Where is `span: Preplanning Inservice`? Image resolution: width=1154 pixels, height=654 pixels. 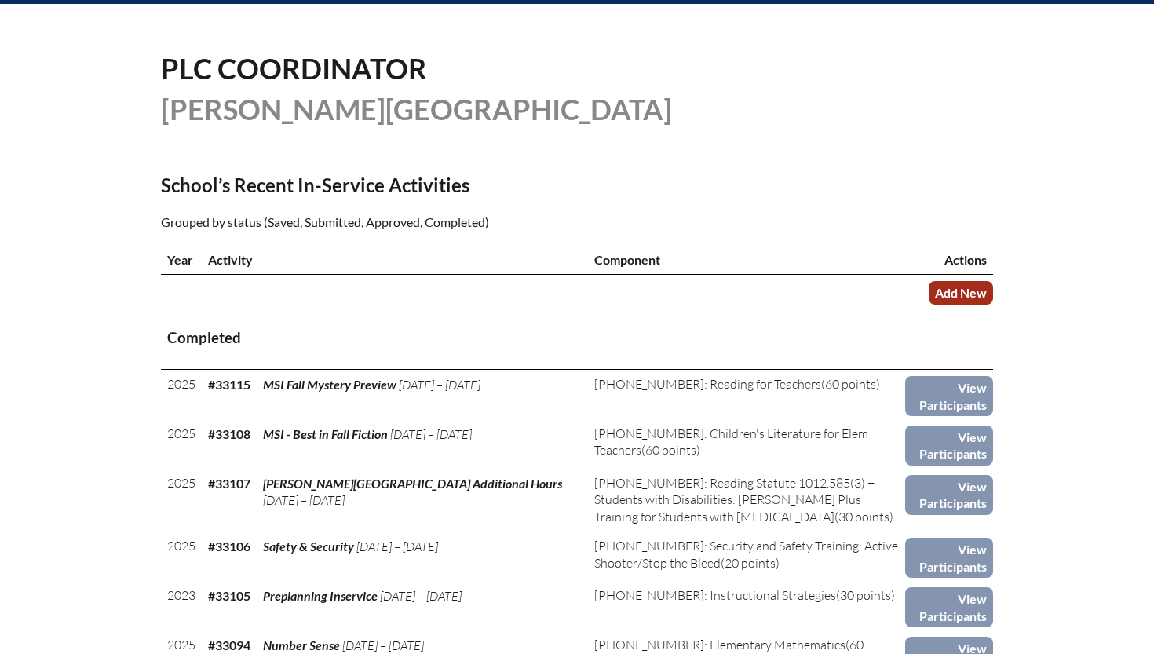
span: Preplanning Inservice is located at coordinates (320, 595).